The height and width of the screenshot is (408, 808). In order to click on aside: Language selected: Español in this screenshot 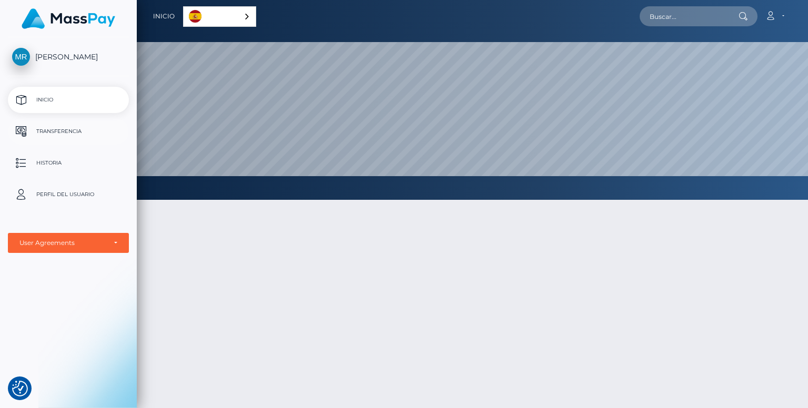, I will do `click(219, 16)`.